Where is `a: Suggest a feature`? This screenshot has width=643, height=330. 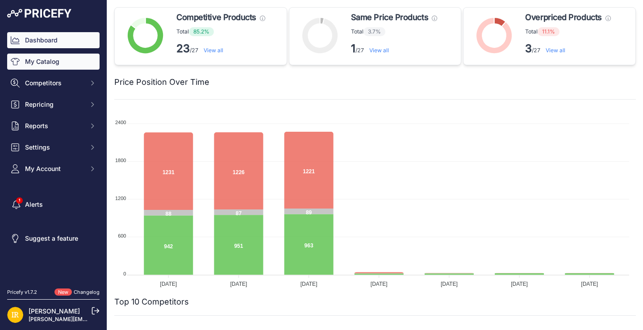
a: Suggest a feature is located at coordinates (53, 238).